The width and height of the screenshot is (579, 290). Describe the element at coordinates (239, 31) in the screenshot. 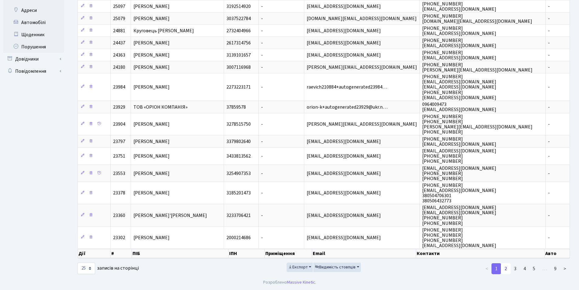

I see `span: 2732404966` at that location.